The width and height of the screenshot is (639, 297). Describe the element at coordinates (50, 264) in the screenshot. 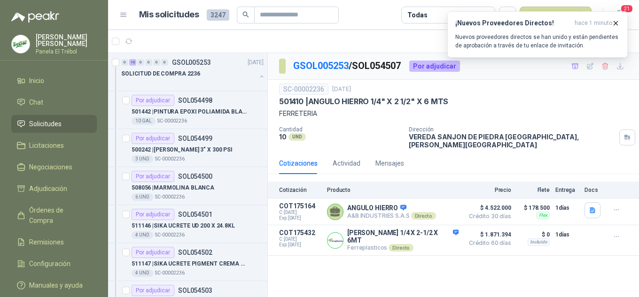

I see `span: Configuración` at that location.